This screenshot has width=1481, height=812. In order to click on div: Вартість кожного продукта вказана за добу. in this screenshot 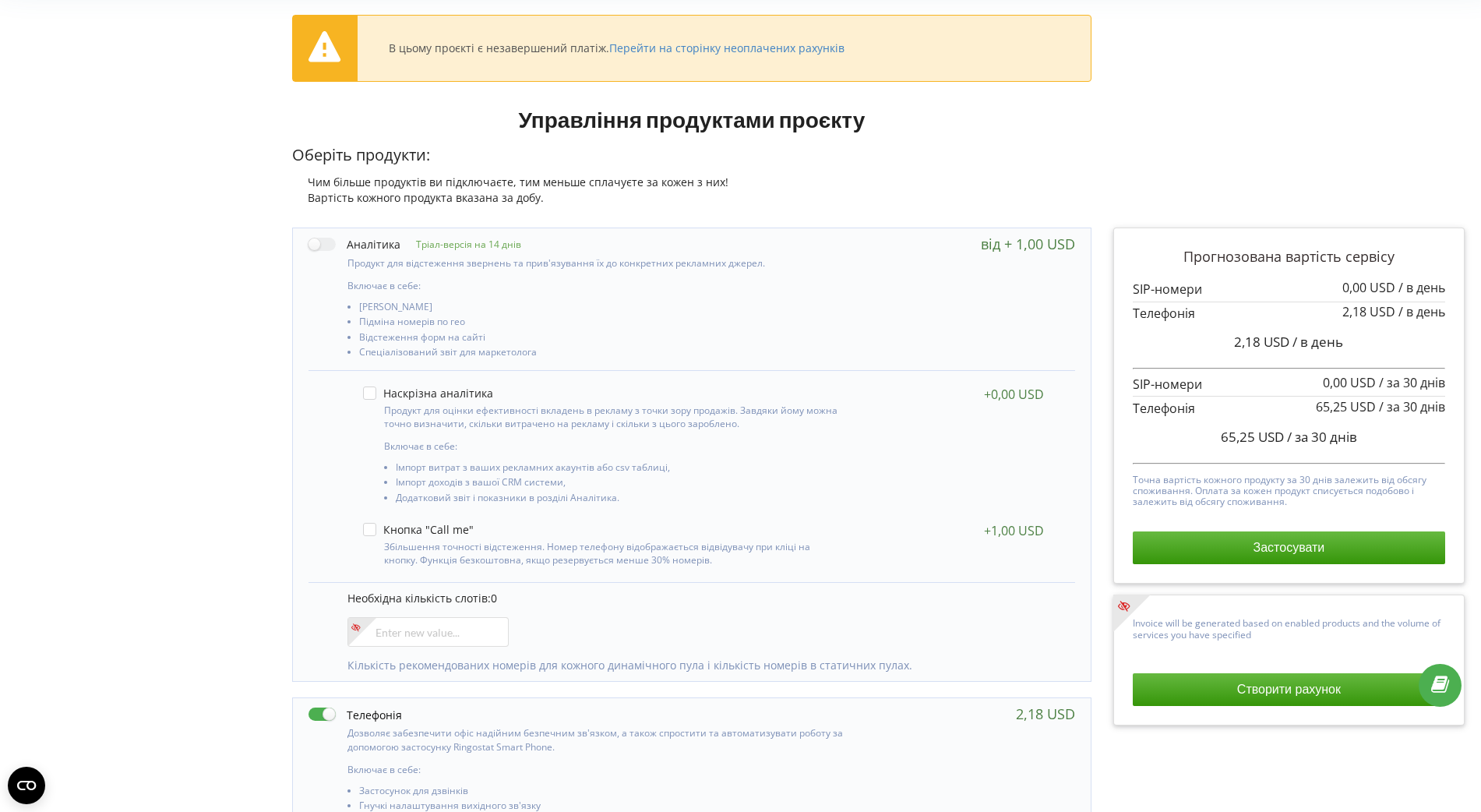, I will do `click(692, 198)`.